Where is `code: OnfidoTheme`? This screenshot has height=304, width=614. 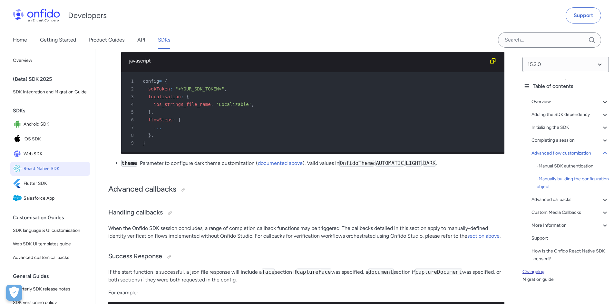
code: OnfidoTheme is located at coordinates (357, 163).